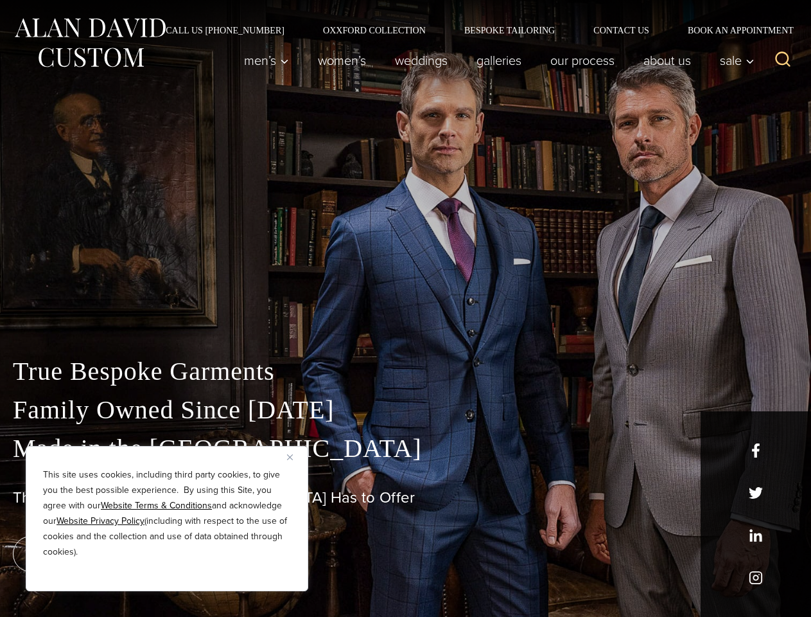 The height and width of the screenshot is (617, 811). What do you see at coordinates (668, 60) in the screenshot?
I see `a: About Us` at bounding box center [668, 60].